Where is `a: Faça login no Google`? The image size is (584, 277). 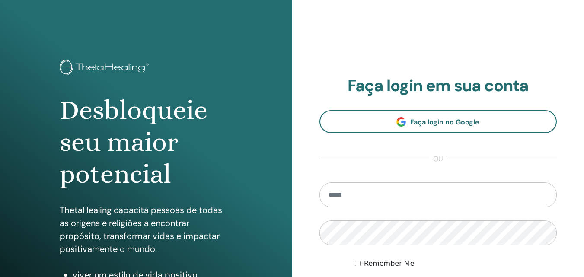
a: Faça login no Google is located at coordinates (439, 122).